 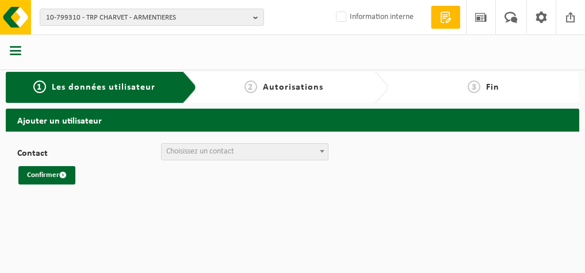 What do you see at coordinates (152, 17) in the screenshot?
I see `button: 10-799310 - TRP CHARVET - ARMENTIERES` at bounding box center [152, 17].